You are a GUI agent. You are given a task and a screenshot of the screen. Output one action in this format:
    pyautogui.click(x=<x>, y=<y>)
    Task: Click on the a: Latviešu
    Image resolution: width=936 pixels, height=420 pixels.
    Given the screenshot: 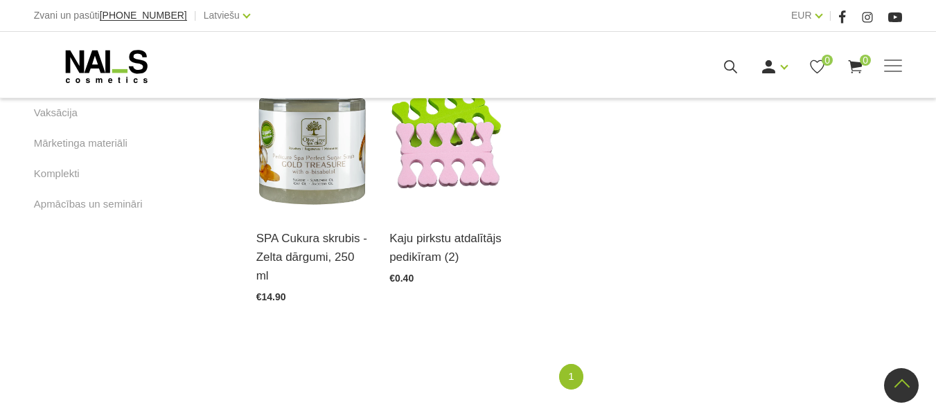 What is the action you would take?
    pyautogui.click(x=222, y=15)
    